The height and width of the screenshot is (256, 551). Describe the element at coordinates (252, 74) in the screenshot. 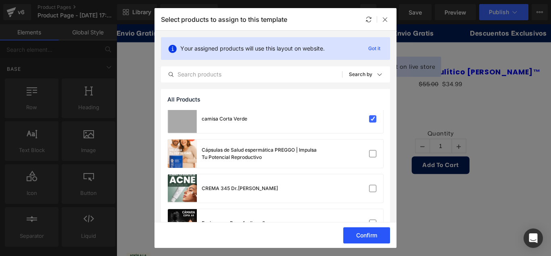

I see `input: Search products` at that location.